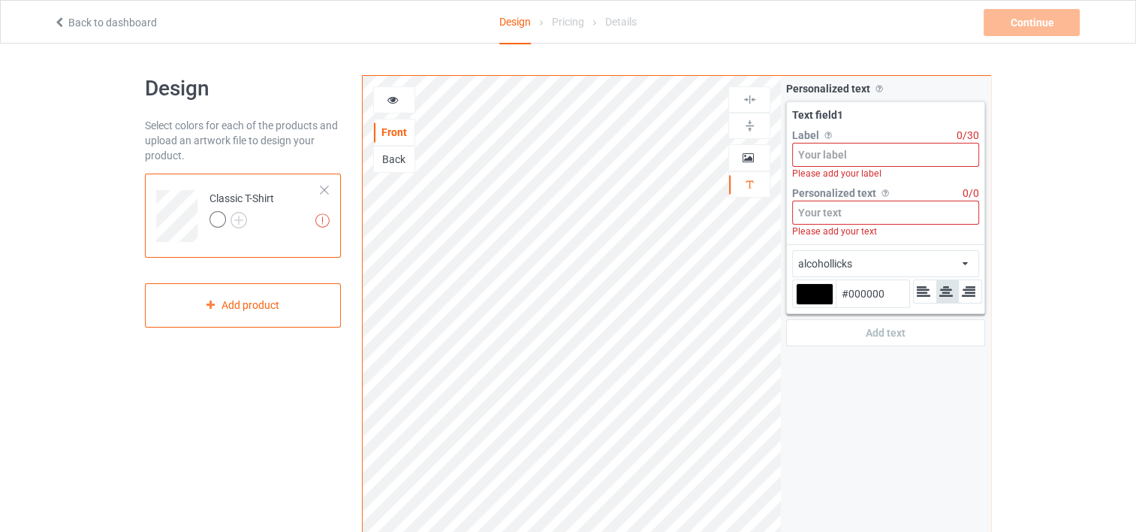  Describe the element at coordinates (242, 305) in the screenshot. I see `div: Add product` at that location.